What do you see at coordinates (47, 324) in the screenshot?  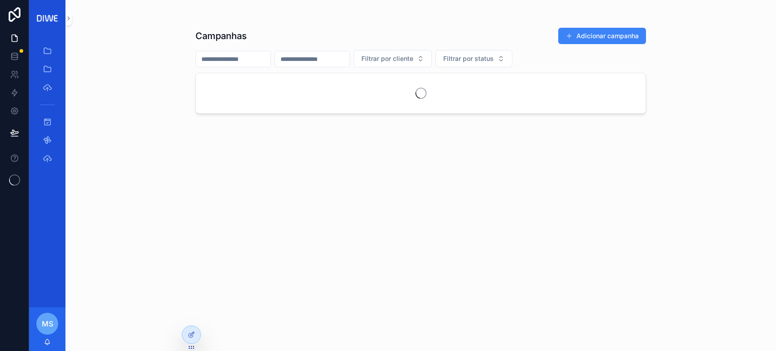 I see `span: MS` at bounding box center [47, 324].